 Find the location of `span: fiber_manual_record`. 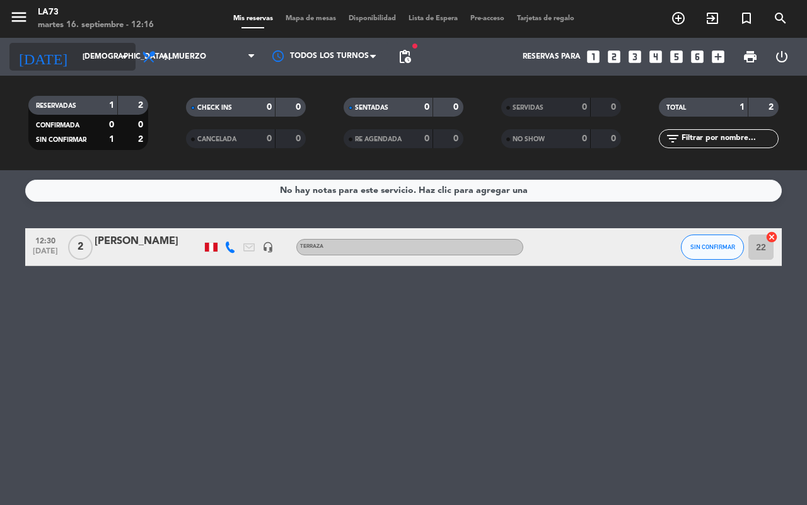

span: fiber_manual_record is located at coordinates (415, 46).